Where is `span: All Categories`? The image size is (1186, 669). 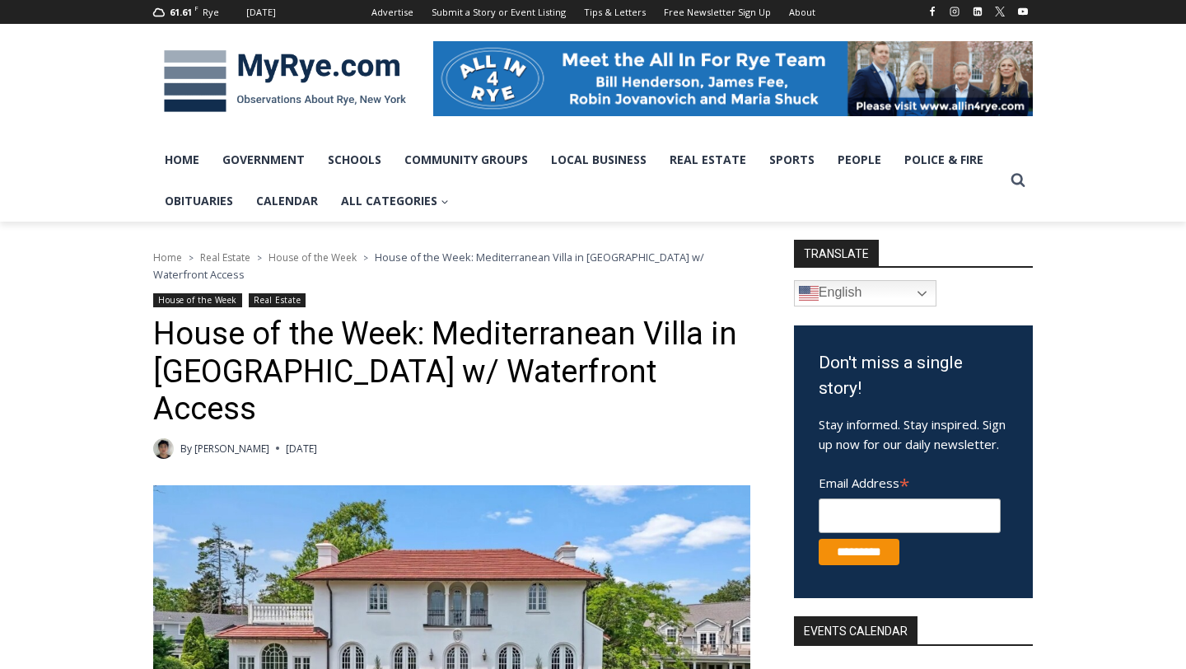 span: All Categories is located at coordinates (394, 201).